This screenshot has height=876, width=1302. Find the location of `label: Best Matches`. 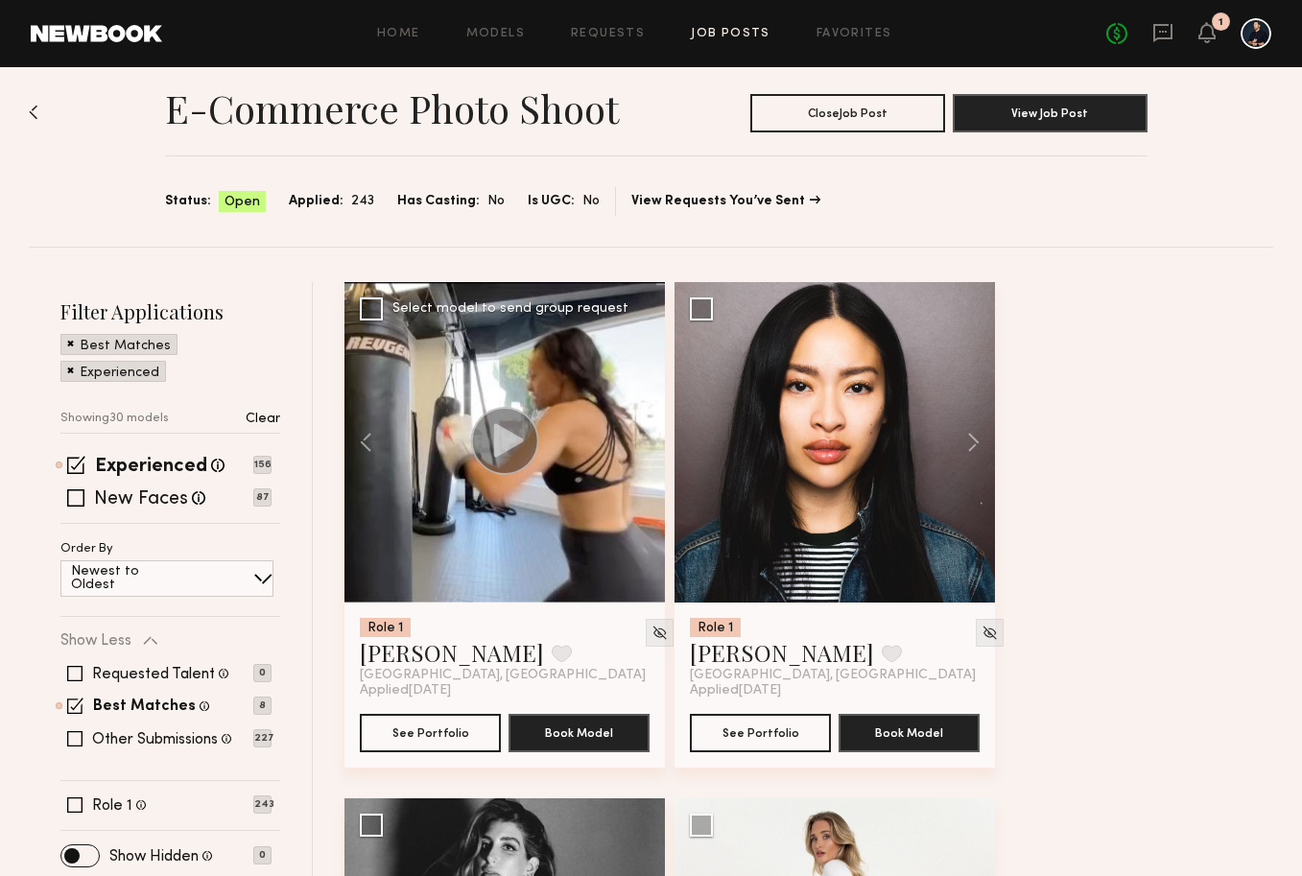

label: Best Matches is located at coordinates (144, 707).